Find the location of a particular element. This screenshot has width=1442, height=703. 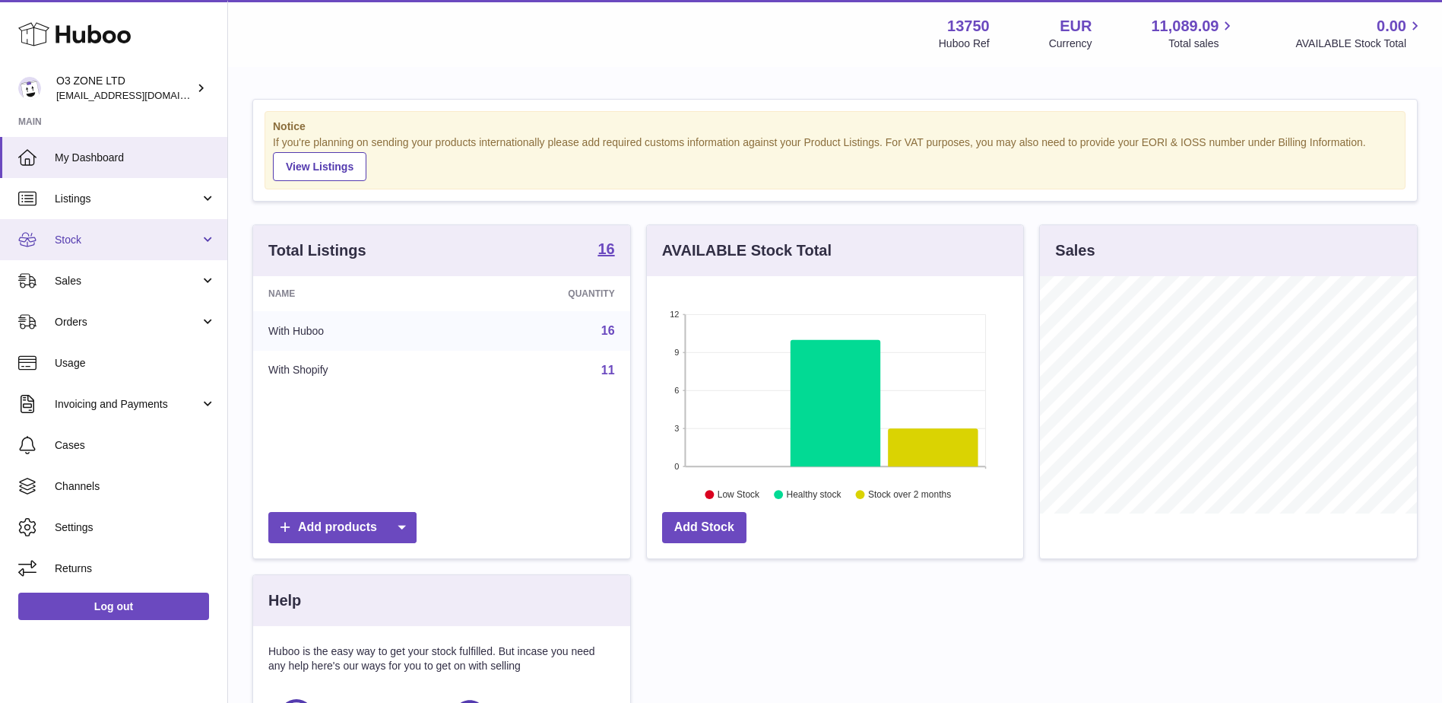

p: Huboo is the easy way to get your stock fulfilled. But incase you need any help here's our ways f... is located at coordinates (442, 658).